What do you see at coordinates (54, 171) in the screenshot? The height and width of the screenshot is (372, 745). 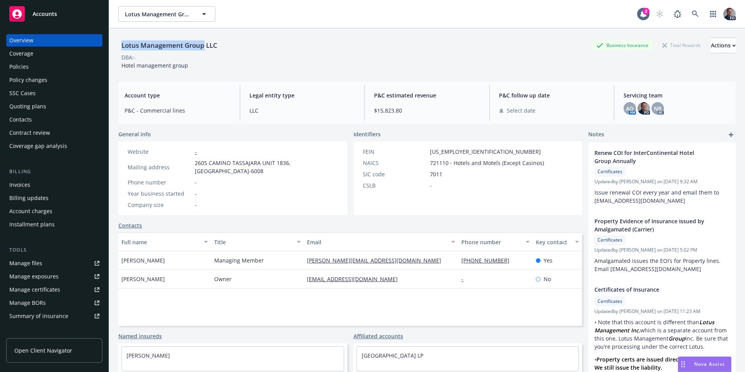 I see `div: Billing` at bounding box center [54, 171].